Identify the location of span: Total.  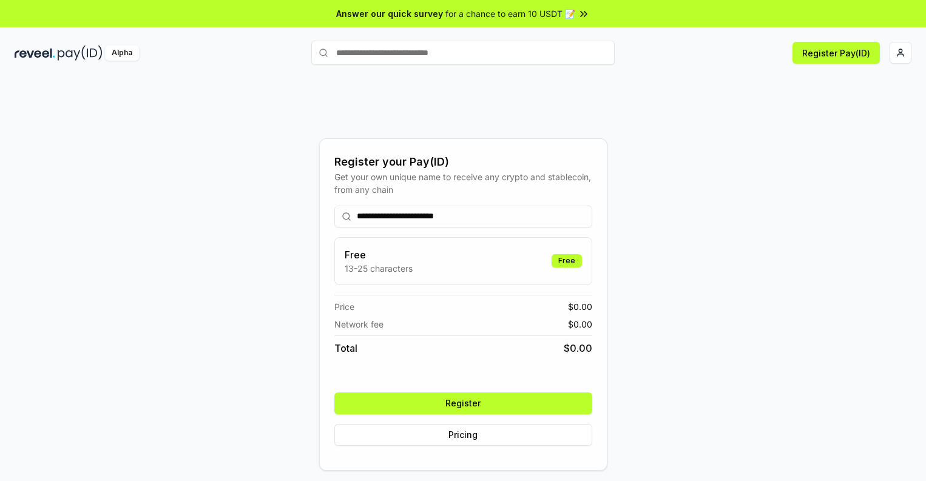
(346, 348).